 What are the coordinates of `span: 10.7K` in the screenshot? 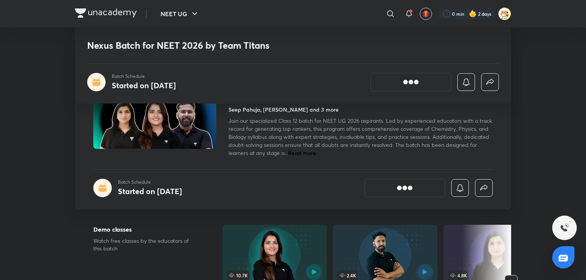 It's located at (238, 276).